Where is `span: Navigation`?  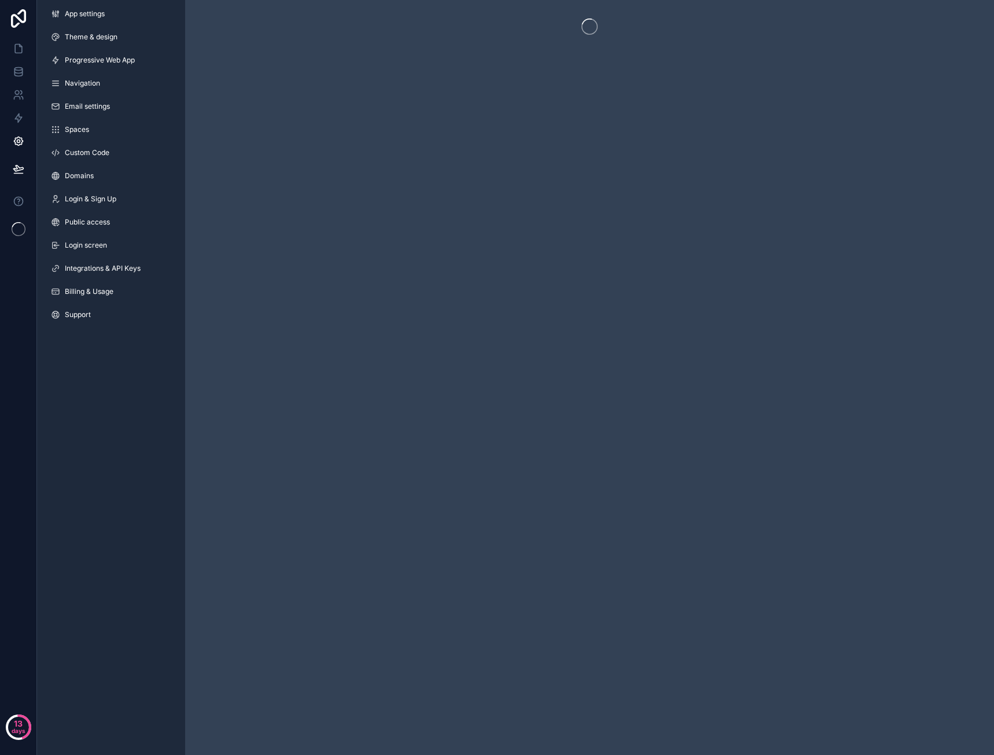 span: Navigation is located at coordinates (82, 83).